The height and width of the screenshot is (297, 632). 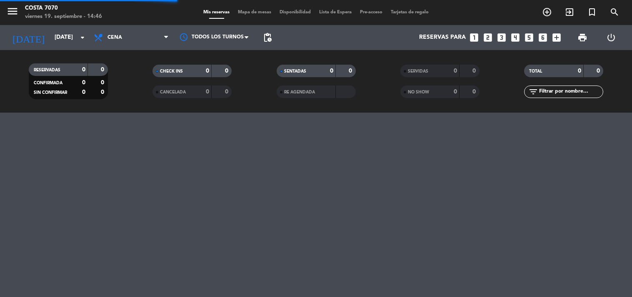 What do you see at coordinates (410, 12) in the screenshot?
I see `span: Tarjetas de regalo` at bounding box center [410, 12].